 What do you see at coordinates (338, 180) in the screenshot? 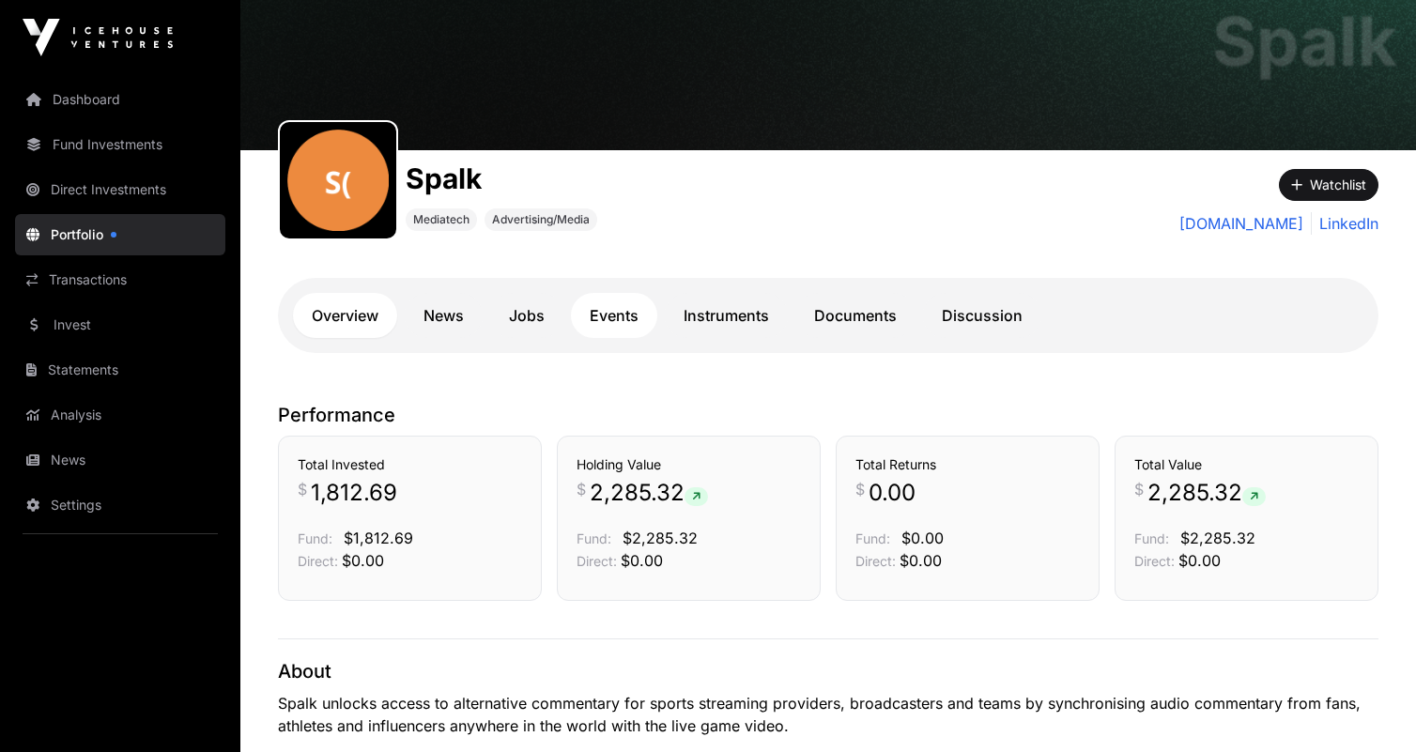
I see `img: spalk-fif96.png` at bounding box center [338, 180].